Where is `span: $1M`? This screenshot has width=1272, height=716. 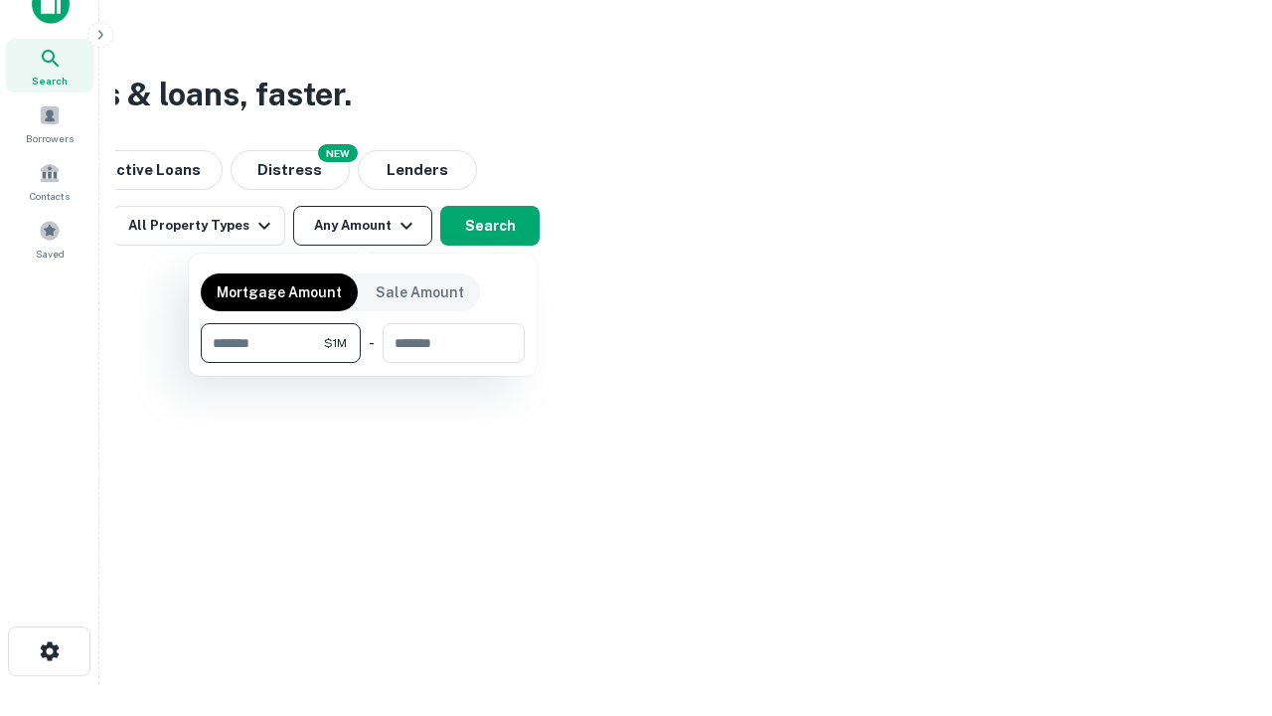
span: $1M is located at coordinates (335, 343).